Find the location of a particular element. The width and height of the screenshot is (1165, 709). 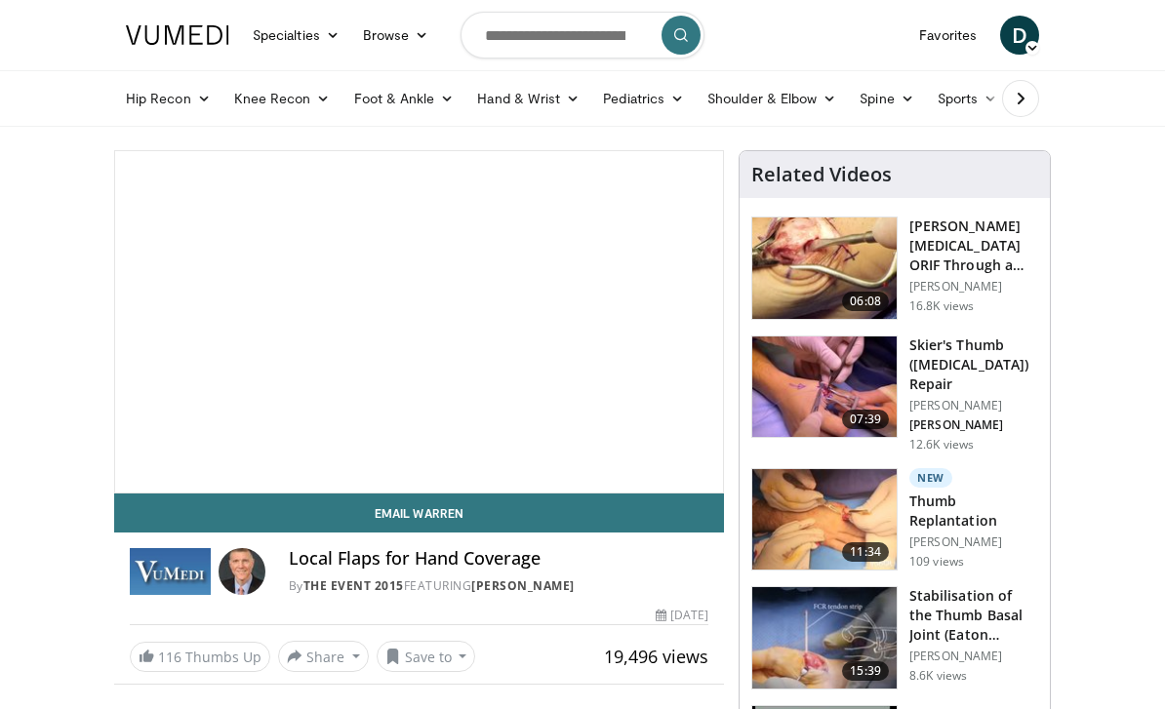

p: 109 views is located at coordinates (936, 562).